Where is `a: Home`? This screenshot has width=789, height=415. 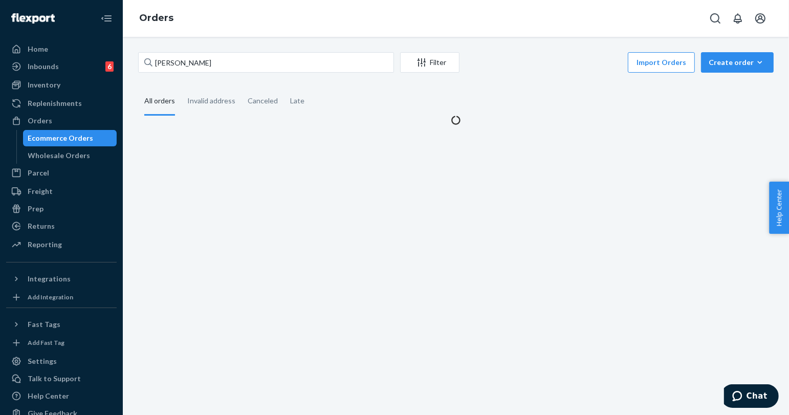 a: Home is located at coordinates (61, 49).